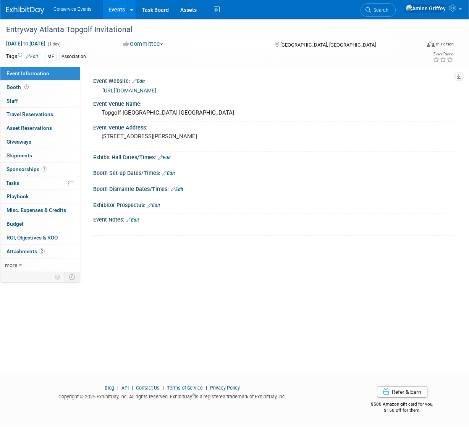 The image size is (469, 427). I want to click on span: 1, so click(44, 169).